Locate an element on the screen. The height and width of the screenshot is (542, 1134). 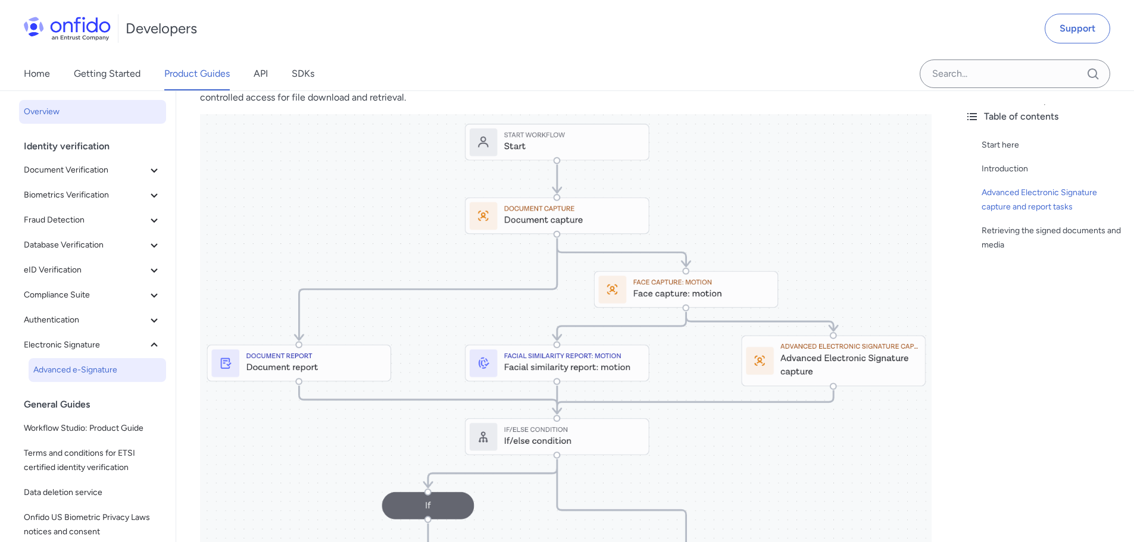
div: Identity verification is located at coordinates (97, 146).